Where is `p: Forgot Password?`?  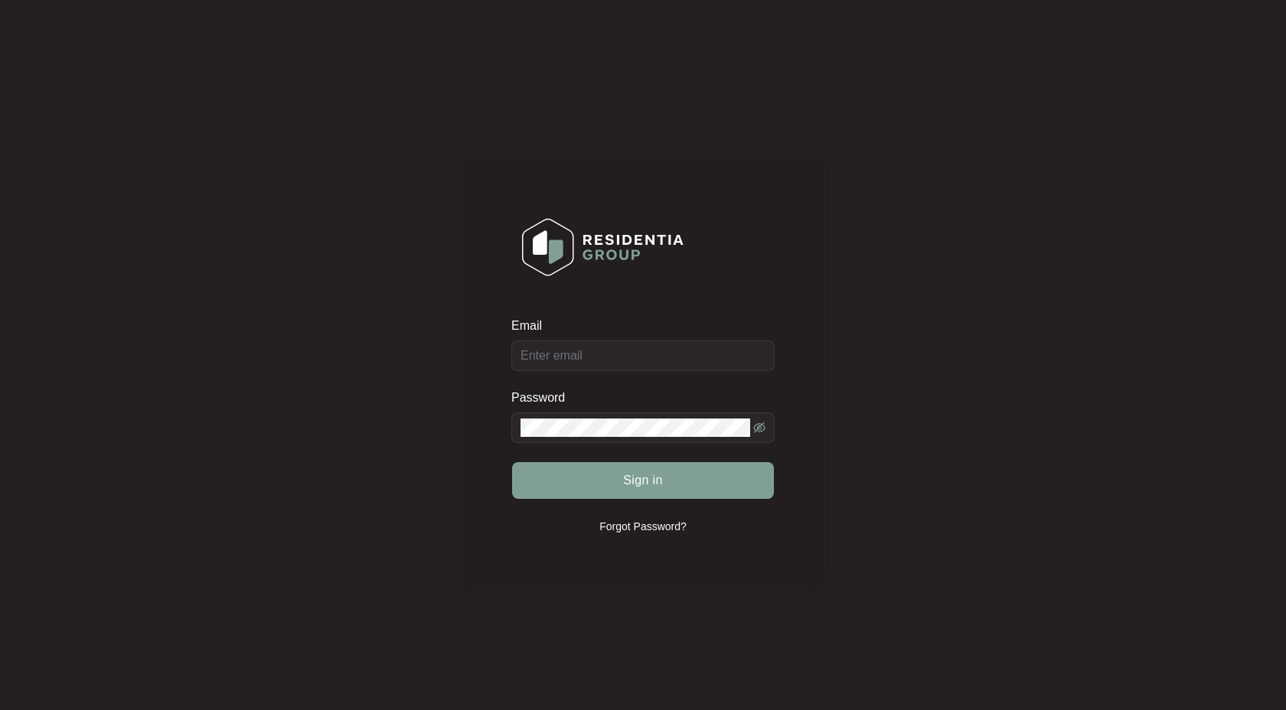 p: Forgot Password? is located at coordinates (643, 526).